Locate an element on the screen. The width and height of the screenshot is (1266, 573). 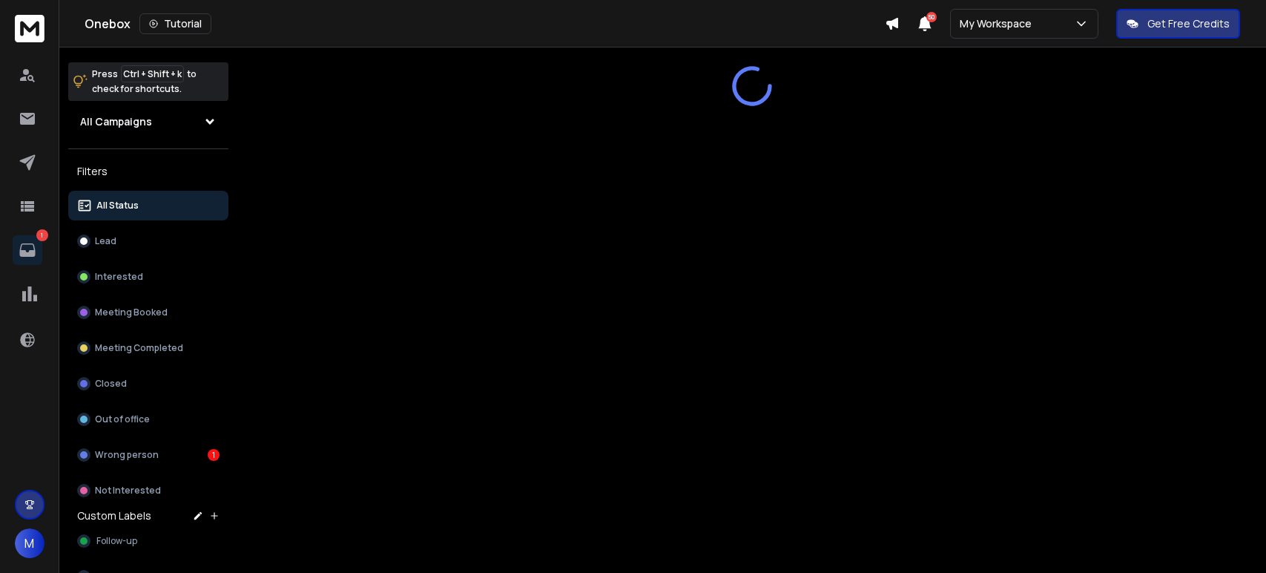
h3: Custom Labels is located at coordinates (114, 516).